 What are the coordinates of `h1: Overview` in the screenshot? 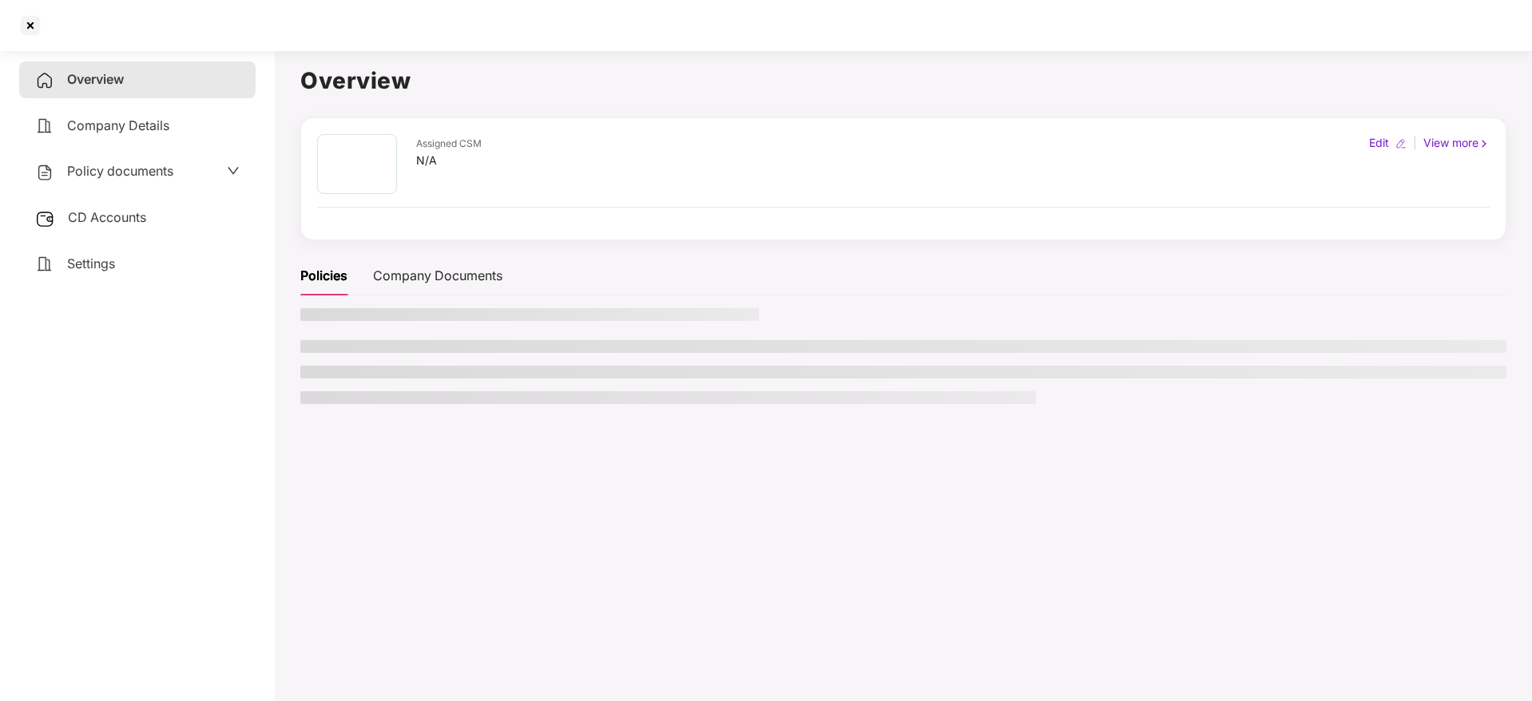 It's located at (903, 81).